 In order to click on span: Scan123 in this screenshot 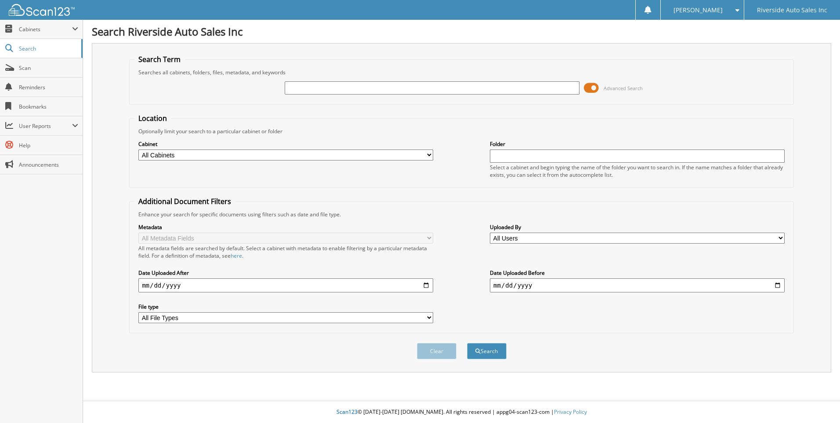, I will do `click(347, 411)`.